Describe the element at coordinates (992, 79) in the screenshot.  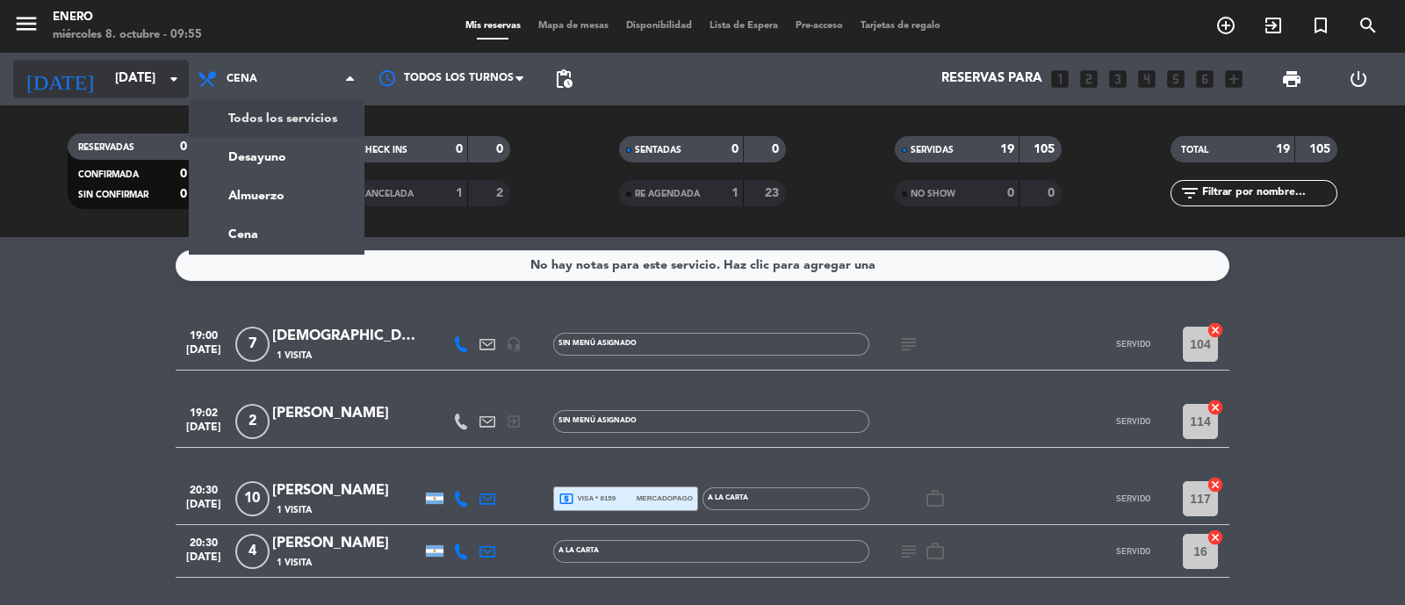
I see `span: Reservas para` at that location.